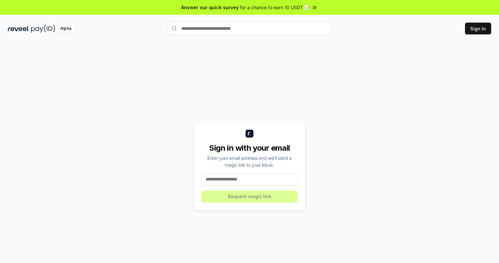 The height and width of the screenshot is (263, 499). What do you see at coordinates (478, 28) in the screenshot?
I see `button: Sign In` at bounding box center [478, 28].